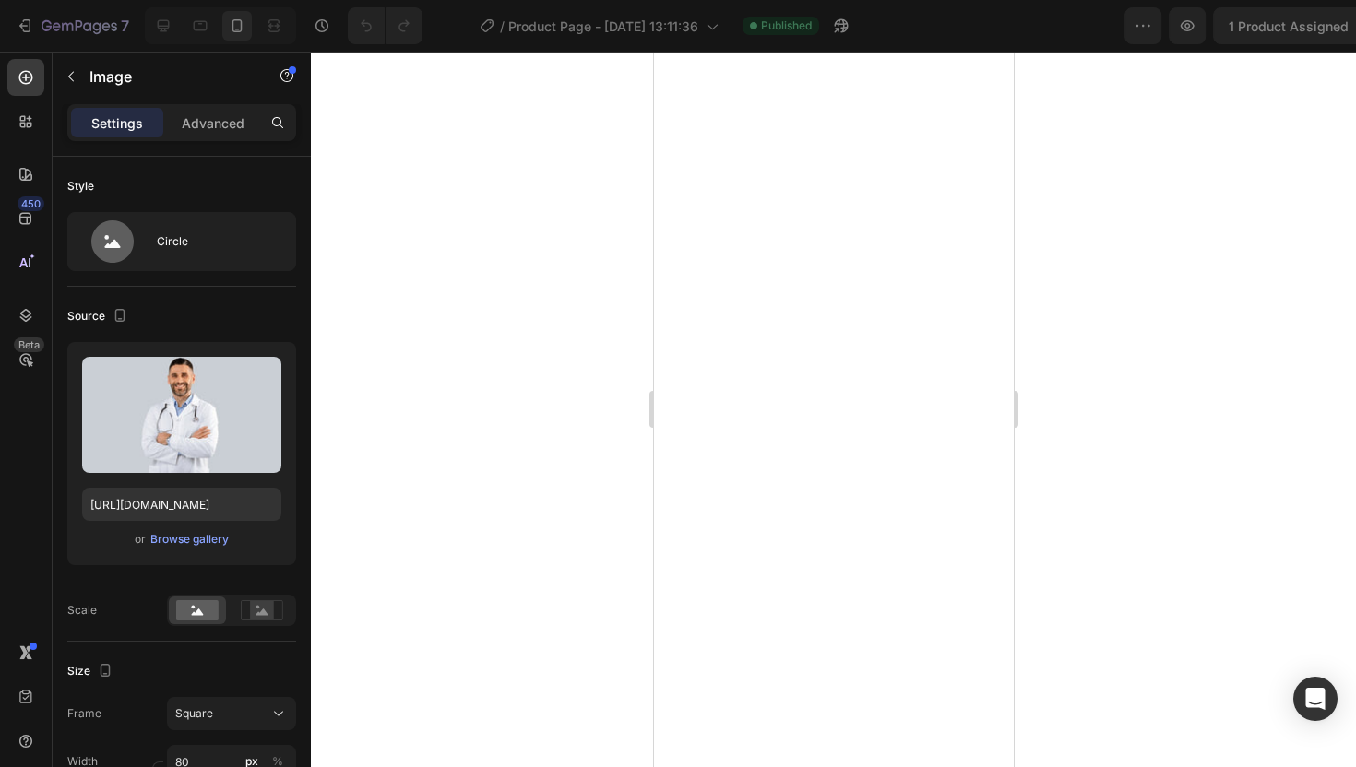 The width and height of the screenshot is (1356, 767). What do you see at coordinates (72, 26) in the screenshot?
I see `button: 7` at bounding box center [72, 26].